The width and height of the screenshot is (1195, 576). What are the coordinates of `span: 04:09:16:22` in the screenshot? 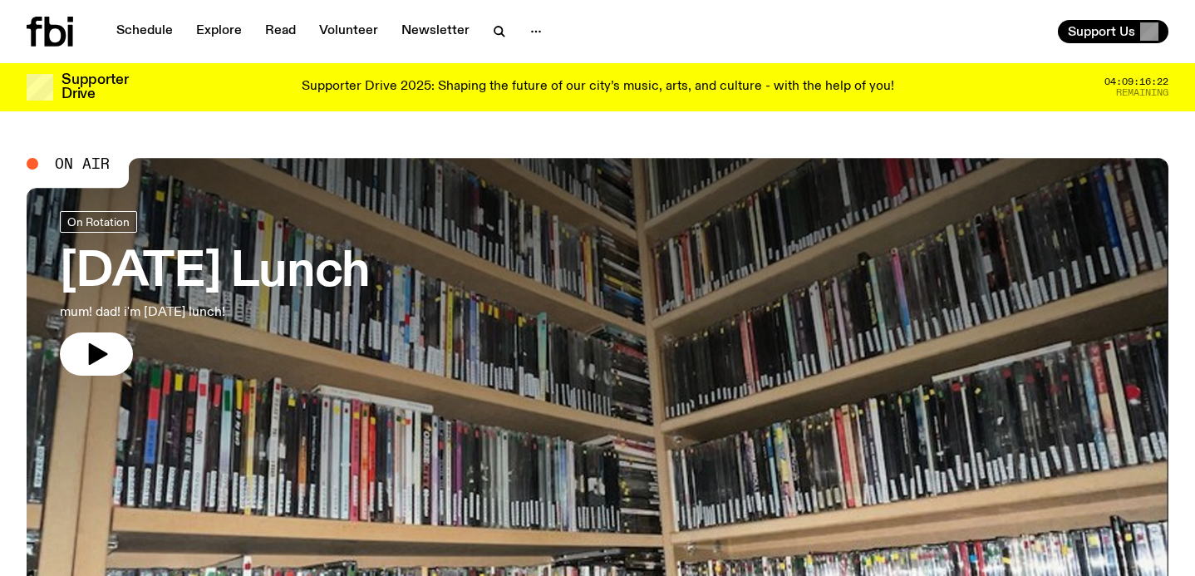 It's located at (1136, 81).